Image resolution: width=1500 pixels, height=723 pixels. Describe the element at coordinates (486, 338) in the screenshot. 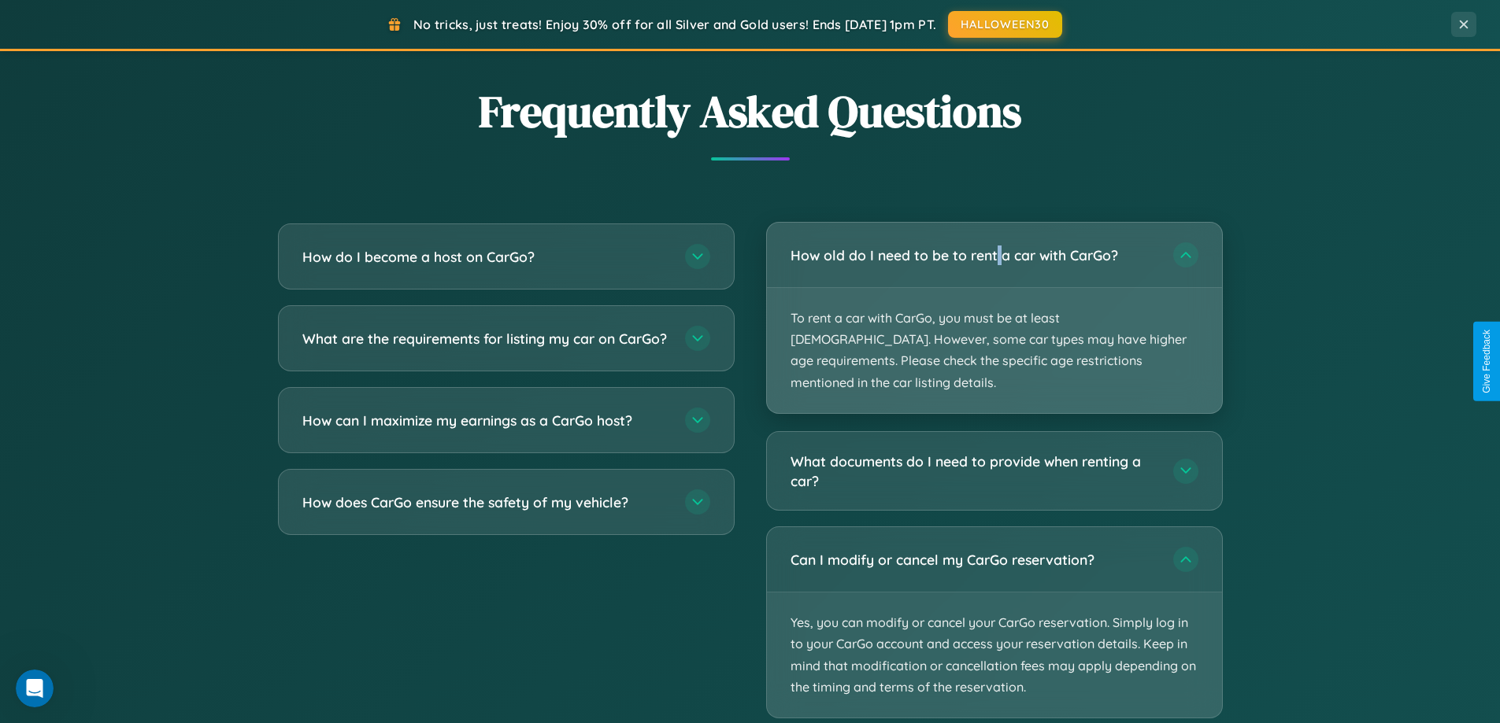

I see `h3: What are the requirements for listing my car on CarGo?` at that location.